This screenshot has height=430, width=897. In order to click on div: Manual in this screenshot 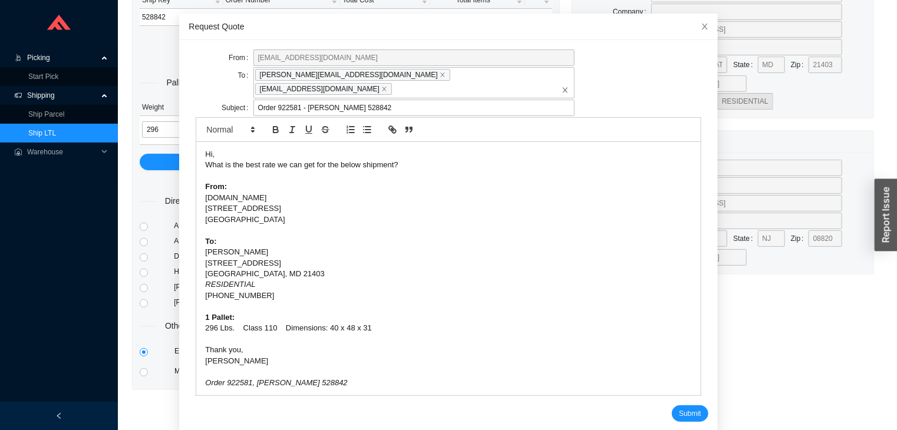, I will do `click(242, 371)`.